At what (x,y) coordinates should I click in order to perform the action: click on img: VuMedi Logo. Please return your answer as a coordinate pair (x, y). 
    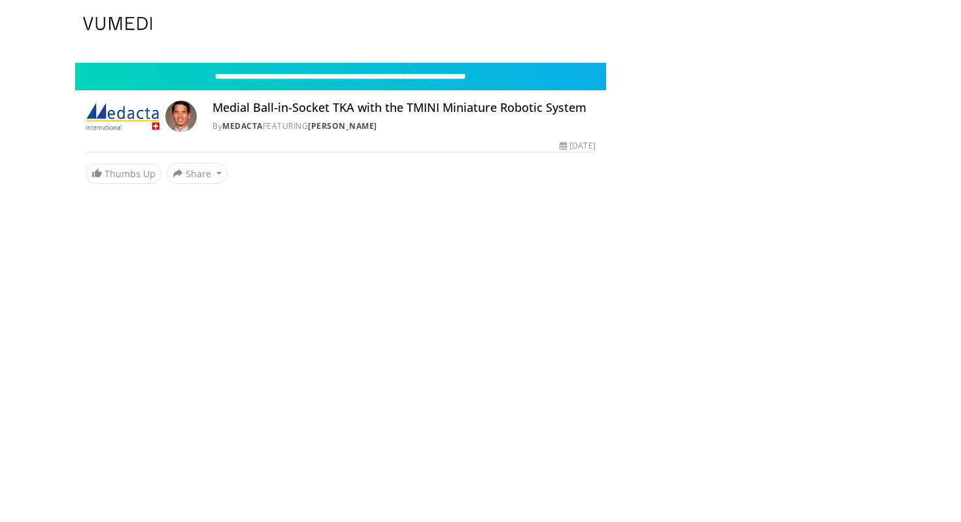
    Looking at the image, I should click on (118, 24).